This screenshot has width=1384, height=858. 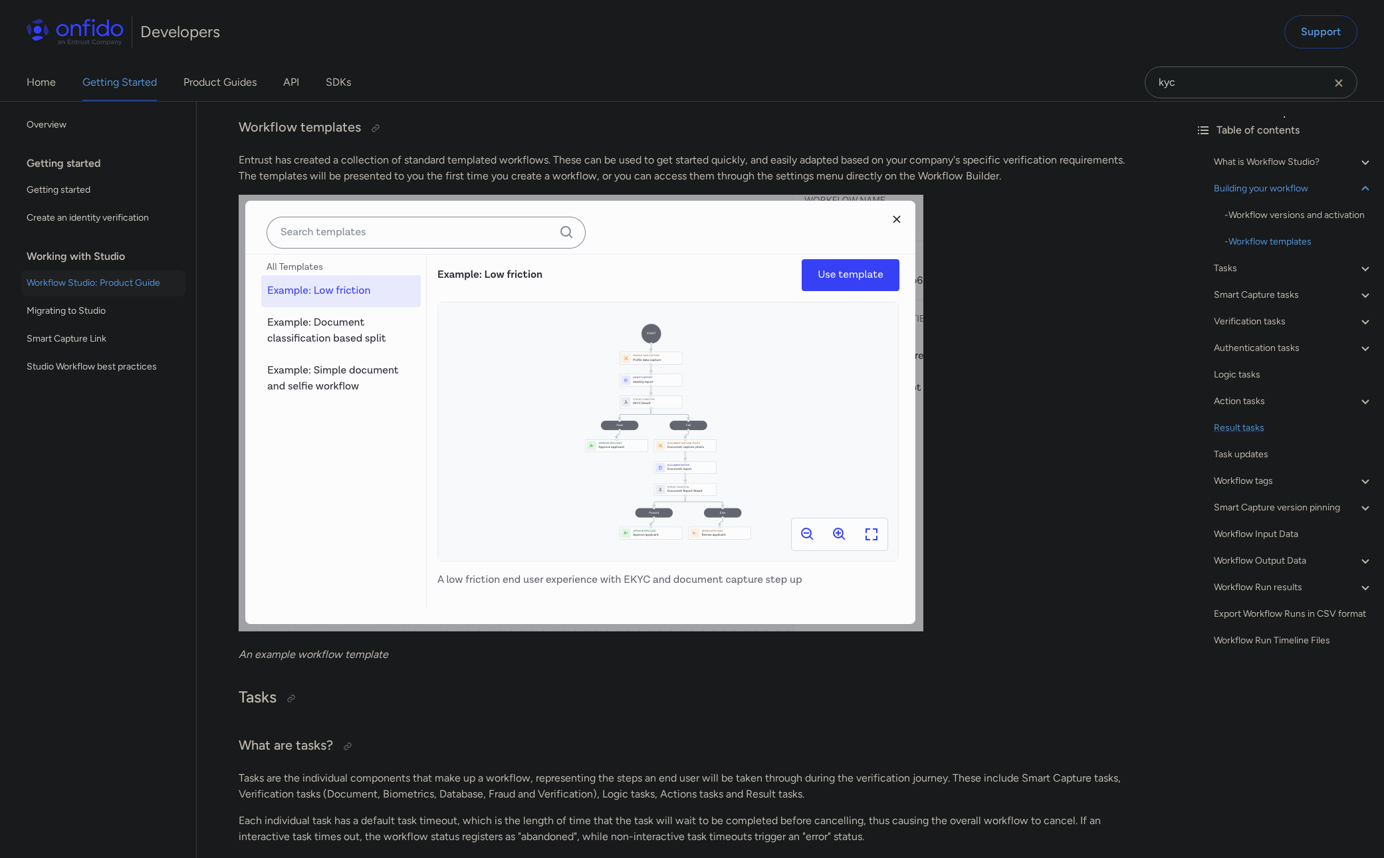 I want to click on a: Action tasks, so click(x=1294, y=402).